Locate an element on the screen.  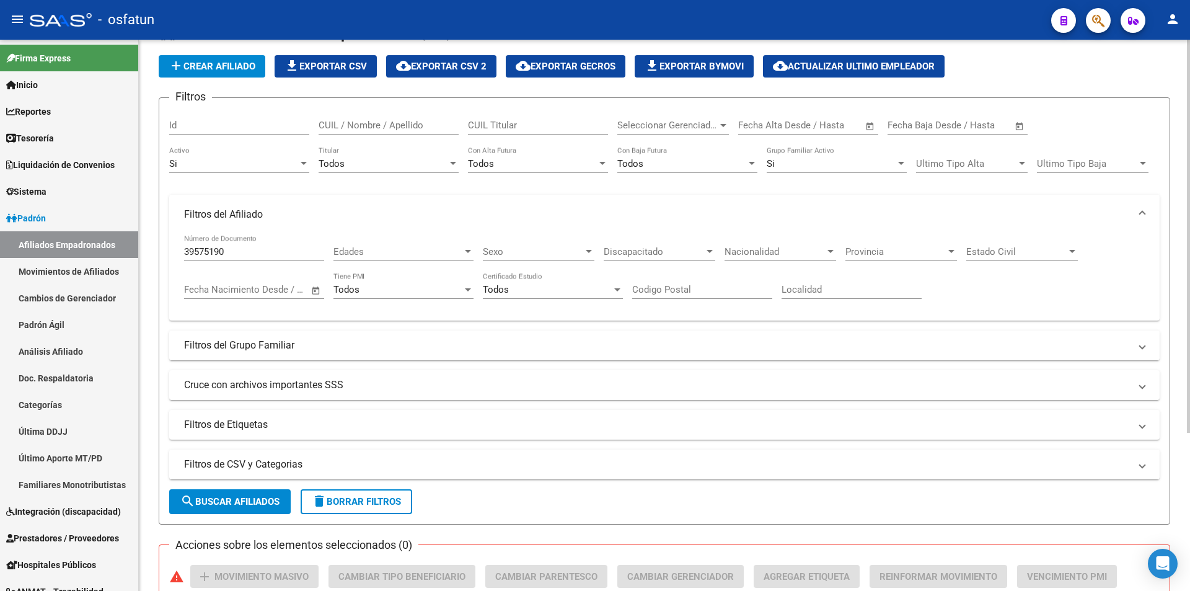
span: Provincia is located at coordinates (896, 252).